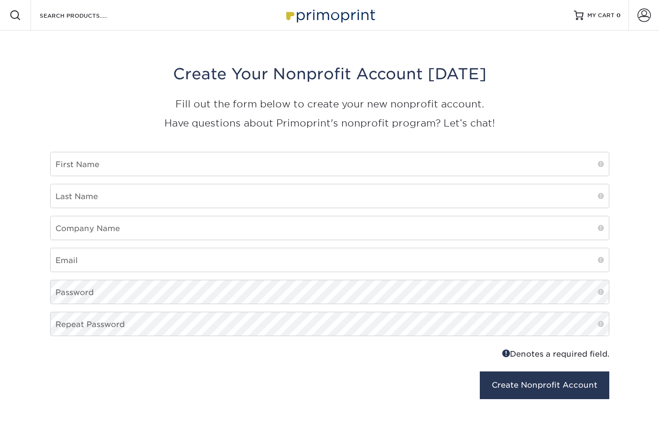  What do you see at coordinates (544, 386) in the screenshot?
I see `button: Create Nonprofit Account` at bounding box center [544, 386].